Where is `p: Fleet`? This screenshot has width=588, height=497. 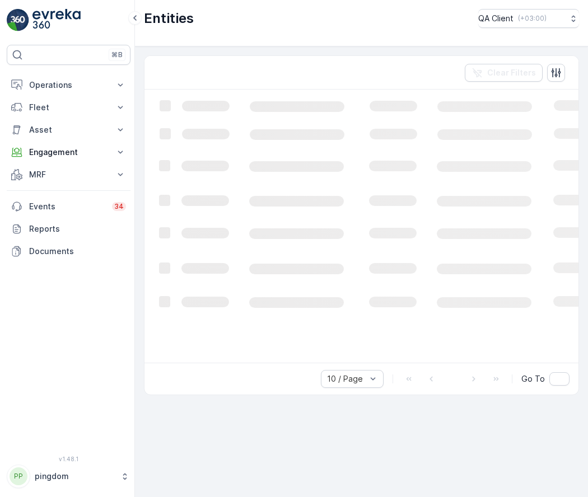
p: Fleet is located at coordinates (68, 107).